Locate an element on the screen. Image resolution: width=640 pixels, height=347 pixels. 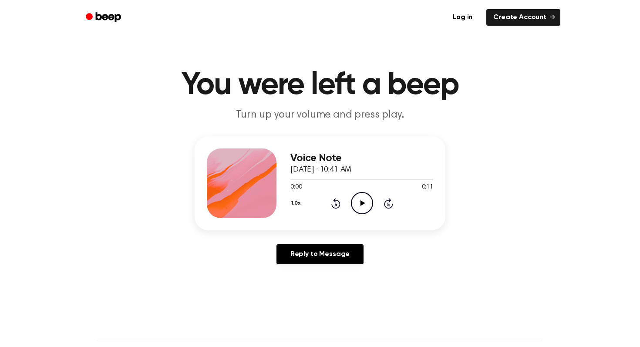
span: 0:00 is located at coordinates (296, 187).